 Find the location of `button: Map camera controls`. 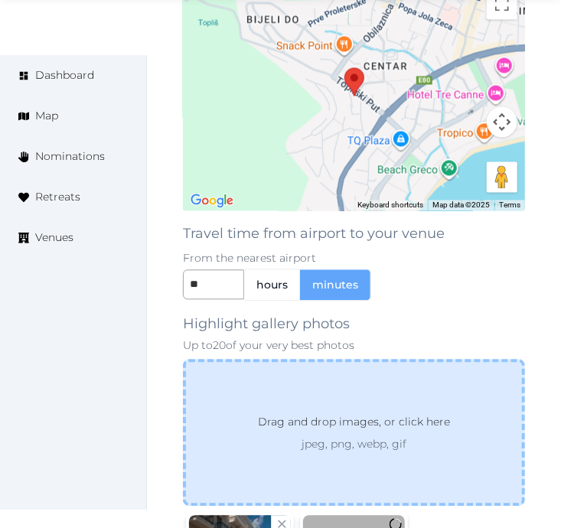

button: Map camera controls is located at coordinates (502, 122).